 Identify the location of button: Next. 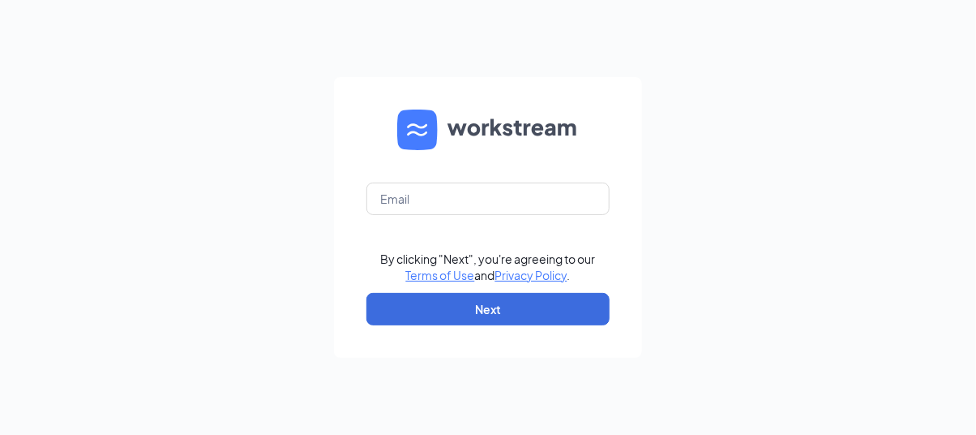
(488, 309).